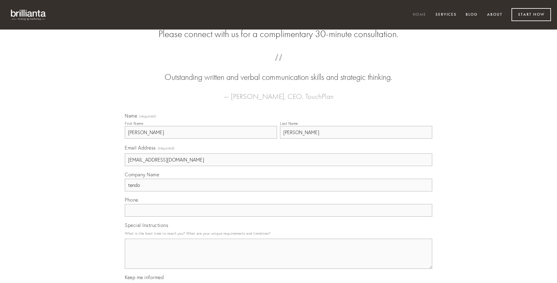 The height and width of the screenshot is (283, 557). What do you see at coordinates (279, 34) in the screenshot?
I see `h2: Please connect with us for a complimentary 30-minute consultation.` at bounding box center [279, 34].